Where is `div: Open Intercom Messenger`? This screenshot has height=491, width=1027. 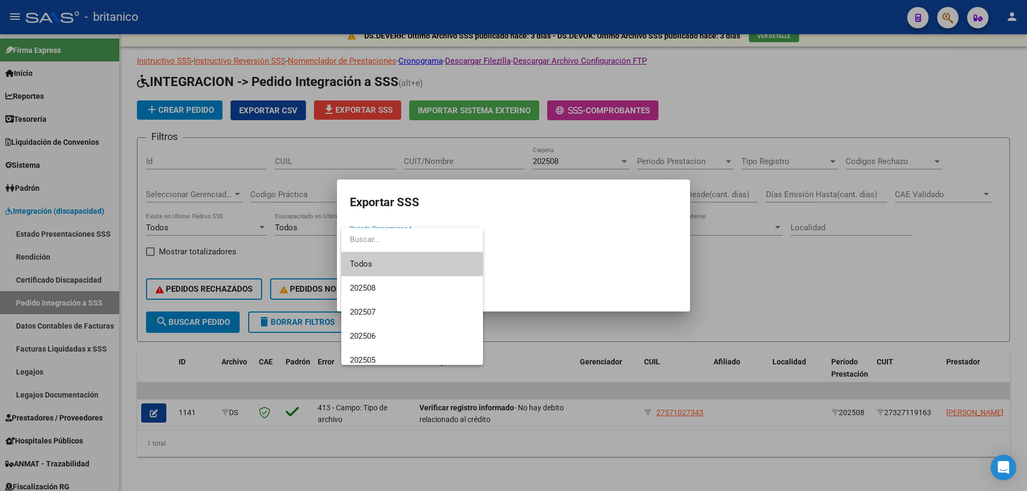
div: Open Intercom Messenger is located at coordinates (1003, 468).